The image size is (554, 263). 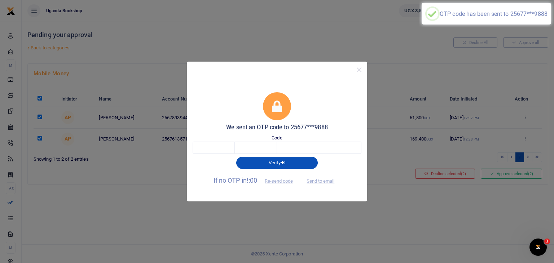 What do you see at coordinates (277, 163) in the screenshot?
I see `button: Verify` at bounding box center [277, 163].